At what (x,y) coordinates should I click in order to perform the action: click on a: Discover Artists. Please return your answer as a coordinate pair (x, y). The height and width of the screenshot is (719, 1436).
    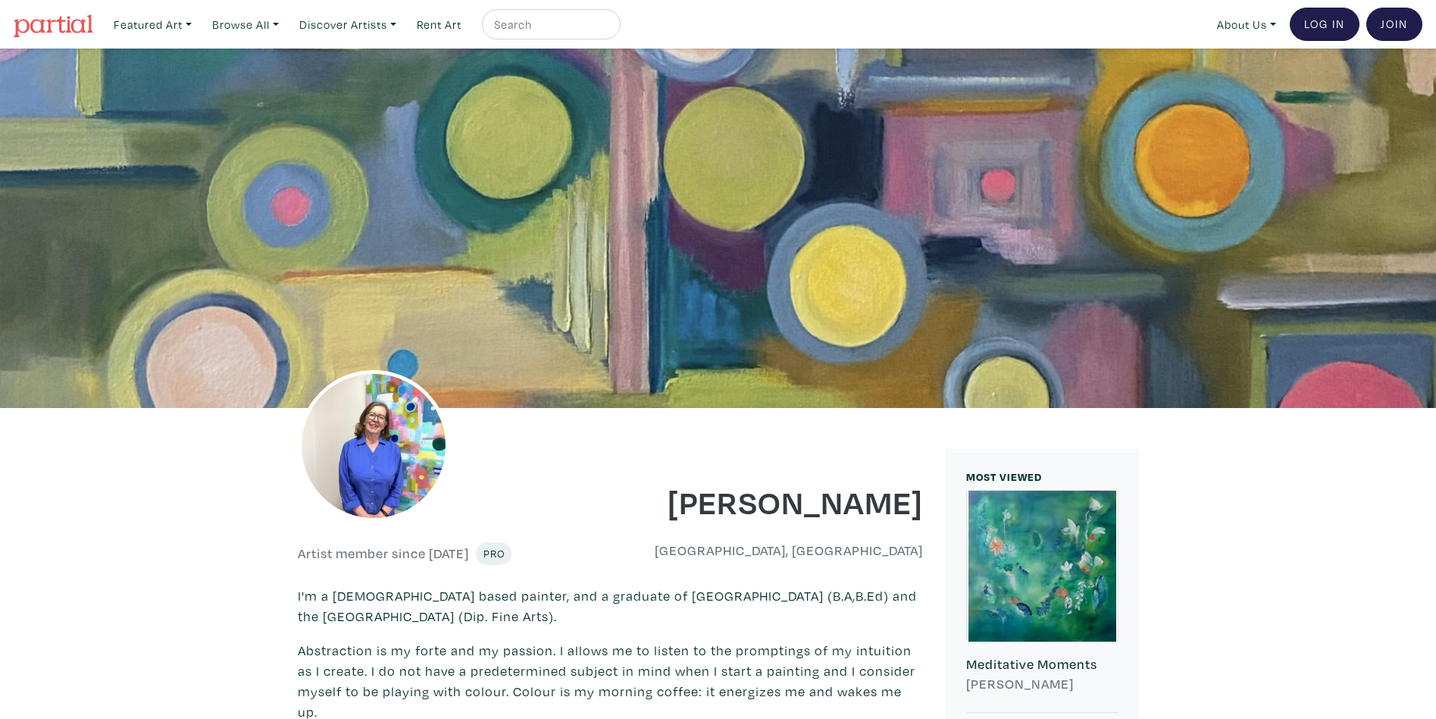
    Looking at the image, I should click on (348, 24).